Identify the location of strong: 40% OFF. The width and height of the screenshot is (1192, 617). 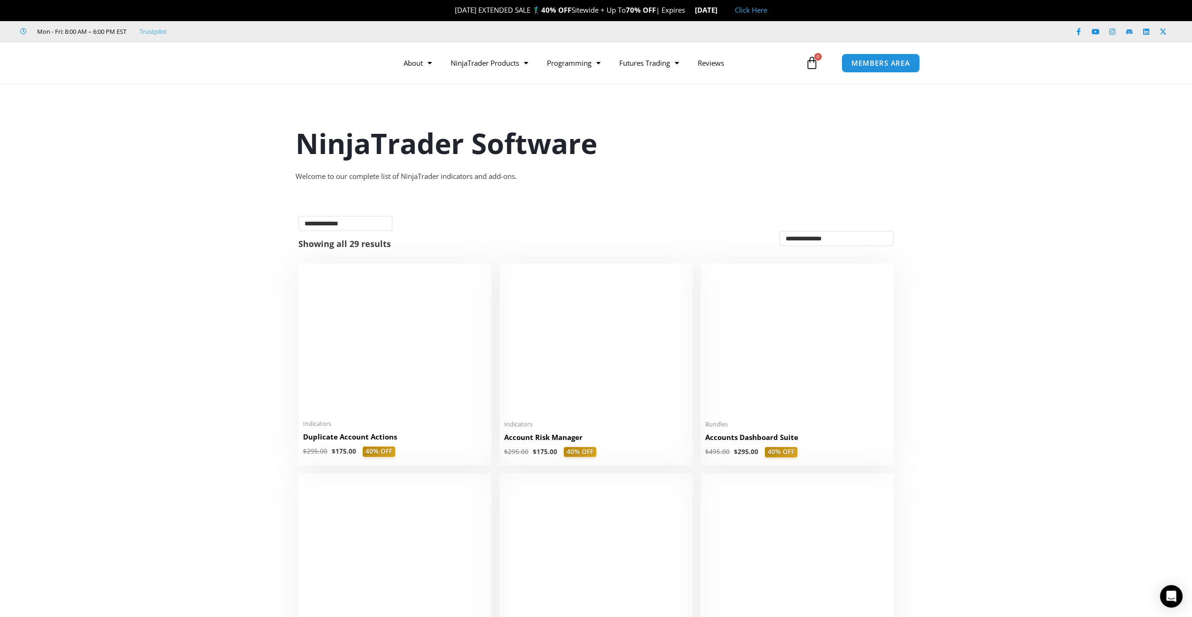
(556, 10).